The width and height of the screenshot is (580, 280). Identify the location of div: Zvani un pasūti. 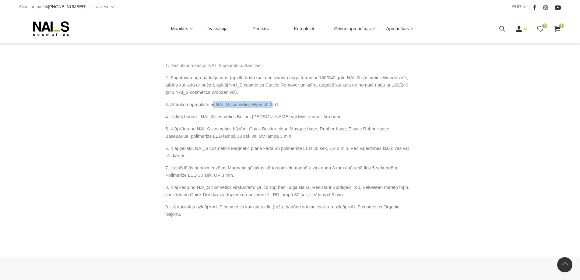
(53, 7).